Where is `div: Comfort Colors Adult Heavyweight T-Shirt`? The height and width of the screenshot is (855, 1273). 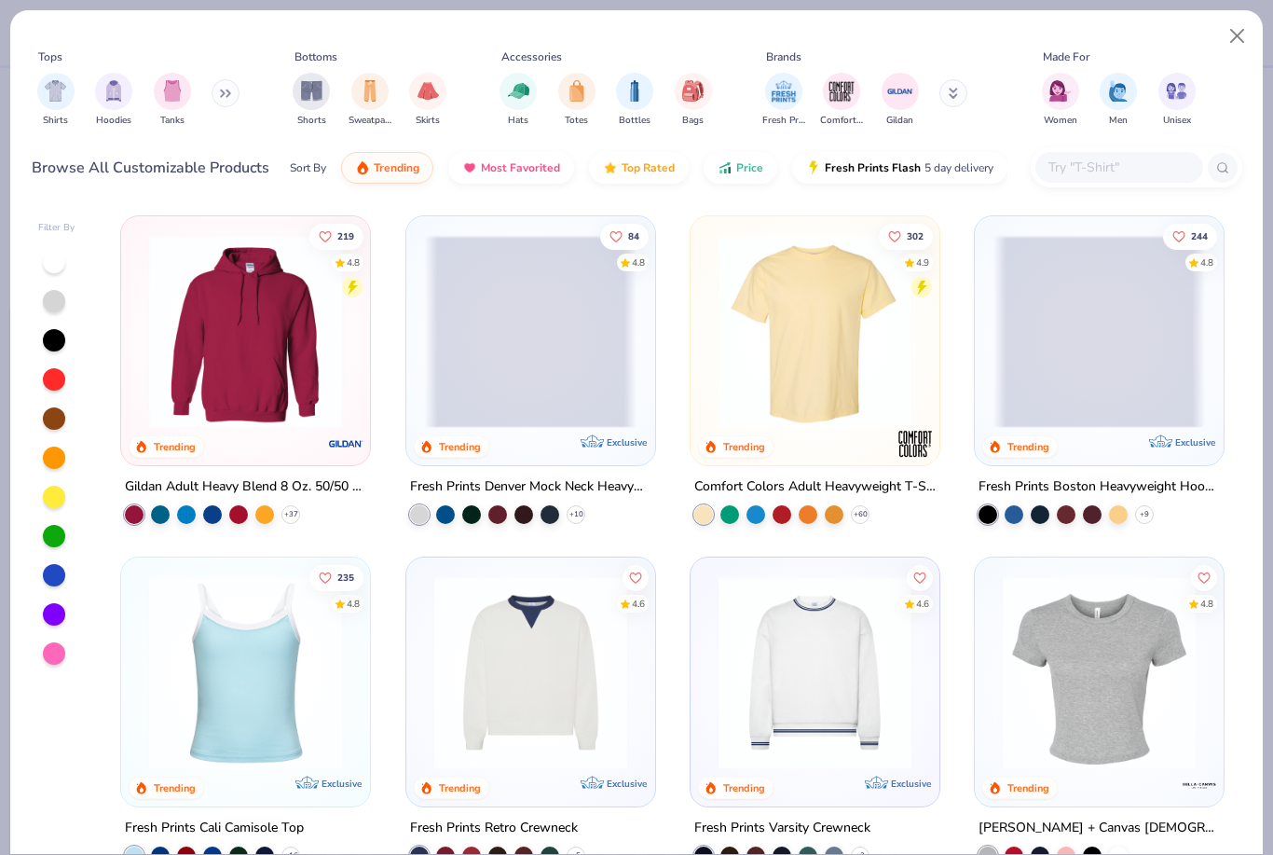
div: Comfort Colors Adult Heavyweight T-Shirt is located at coordinates (815, 487).